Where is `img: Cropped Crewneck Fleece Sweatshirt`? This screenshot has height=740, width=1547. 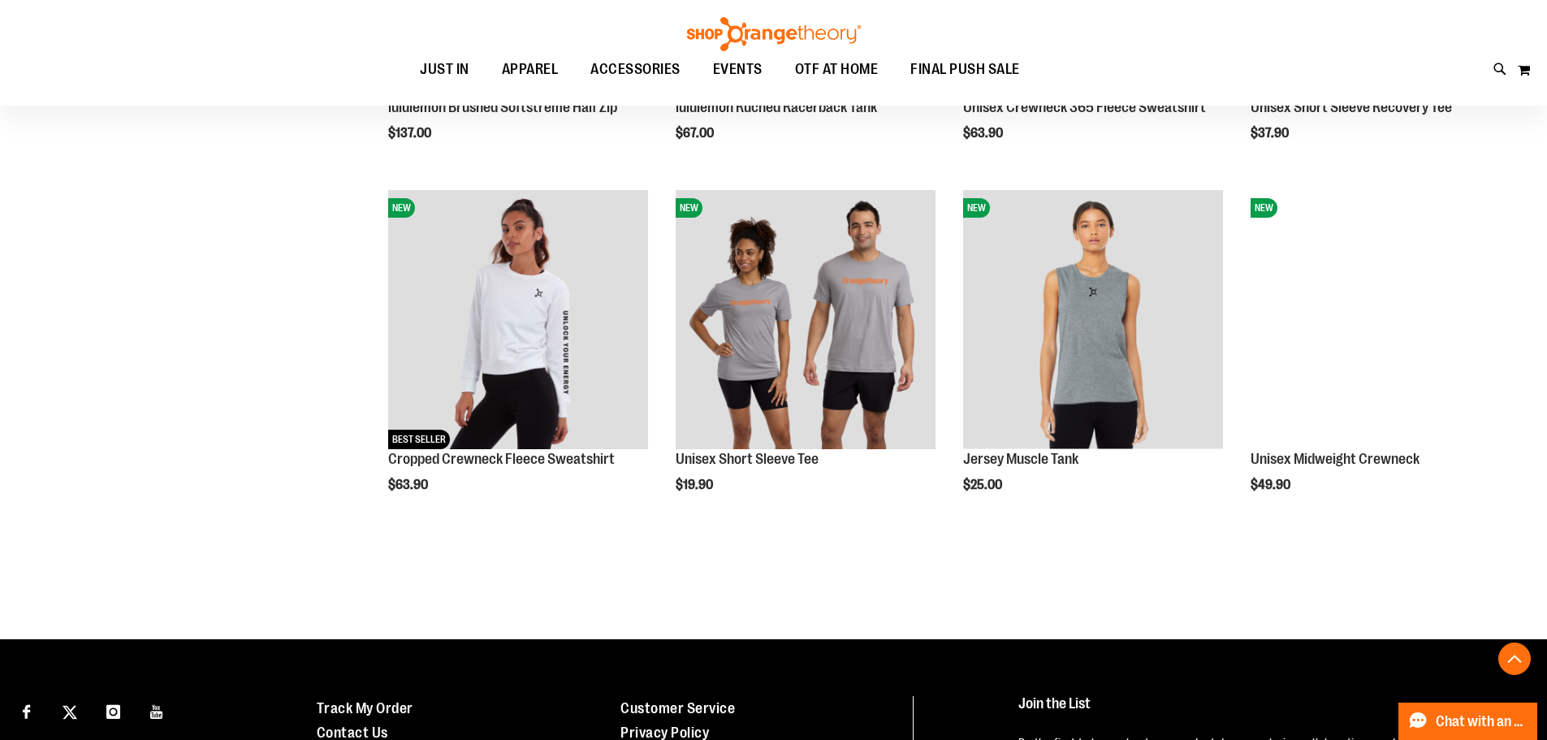
img: Cropped Crewneck Fleece Sweatshirt is located at coordinates (518, 320).